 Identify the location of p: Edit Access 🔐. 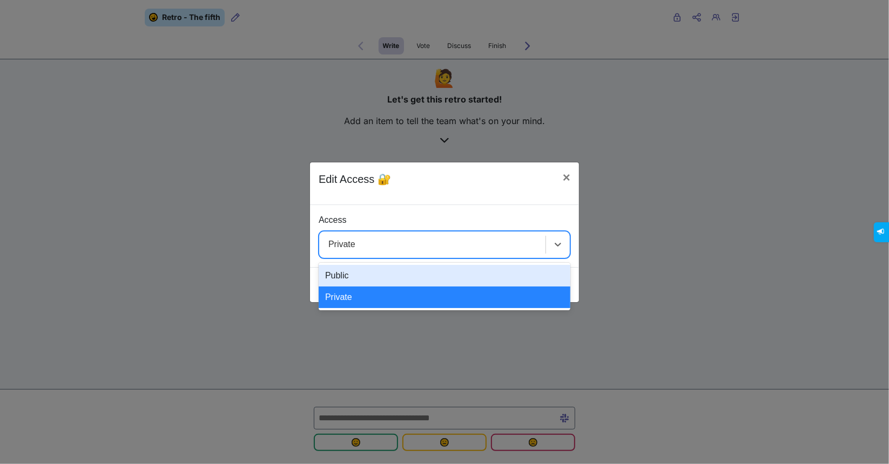
(355, 179).